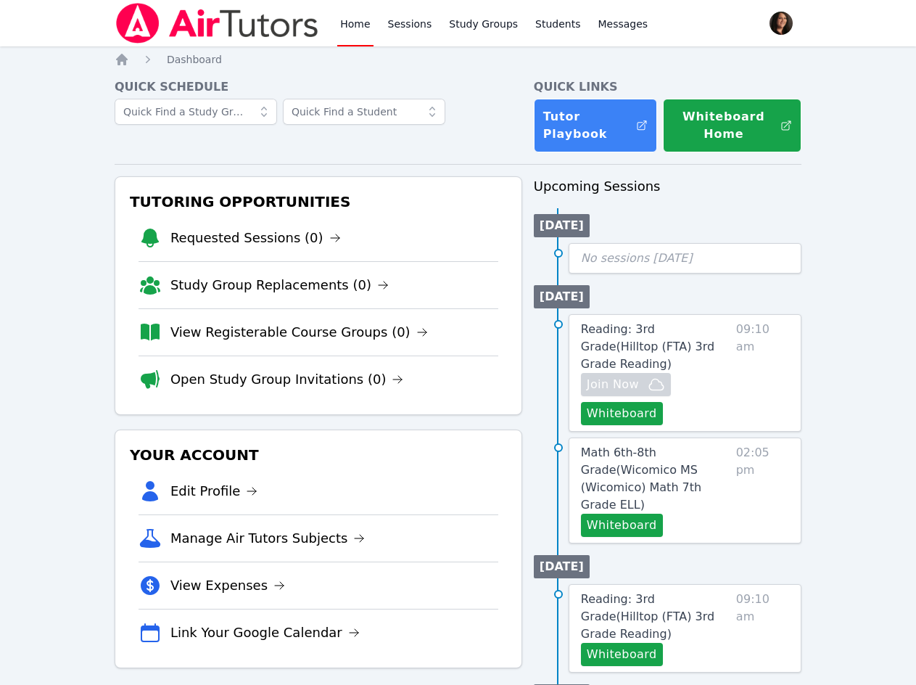  Describe the element at coordinates (279, 285) in the screenshot. I see `a: Study Group Replacements (0)` at that location.